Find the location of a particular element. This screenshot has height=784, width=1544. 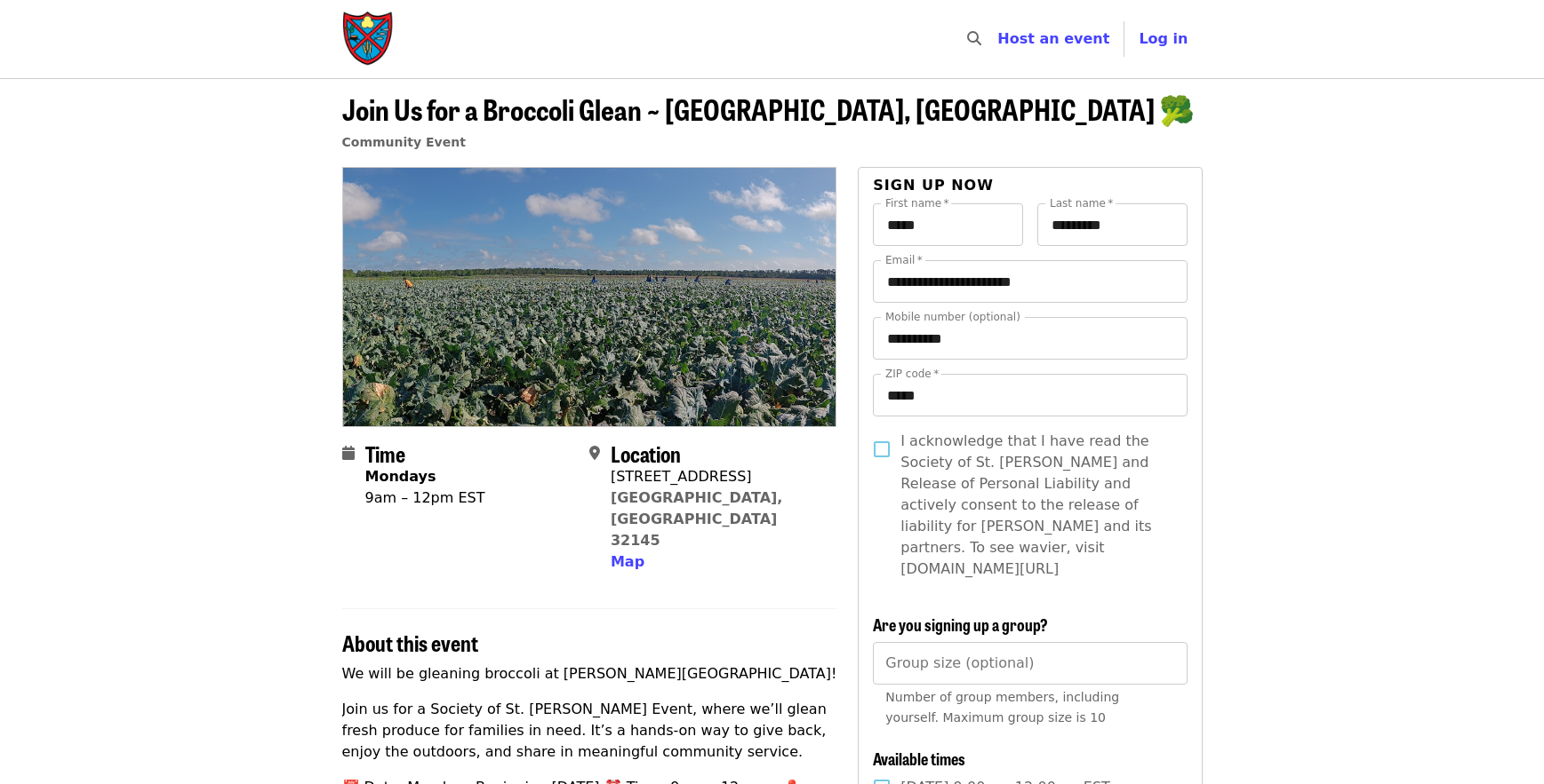

label: ZIP code is located at coordinates (912, 374).